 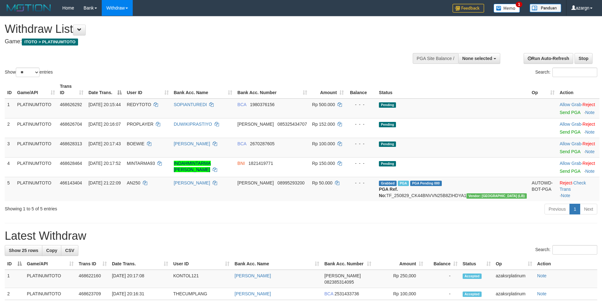 What do you see at coordinates (476, 264) in the screenshot?
I see `th: Status: activate to sort column ascending` at bounding box center [476, 264].